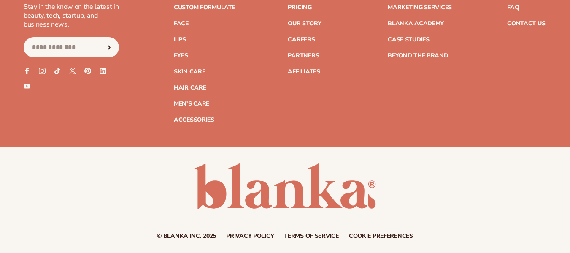 This screenshot has height=253, width=570. Describe the element at coordinates (416, 24) in the screenshot. I see `a: Blanka Academy` at that location.